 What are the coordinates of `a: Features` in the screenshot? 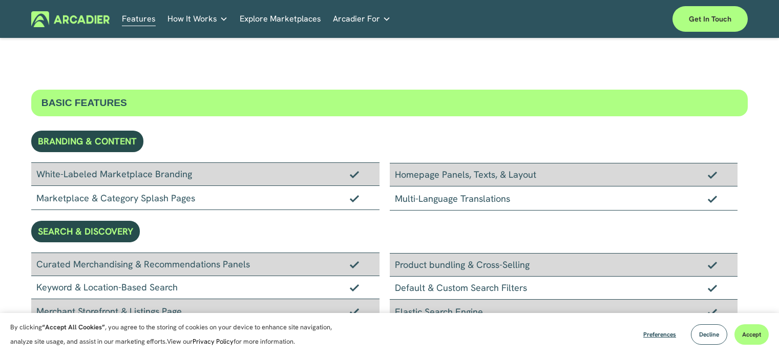 It's located at (139, 19).